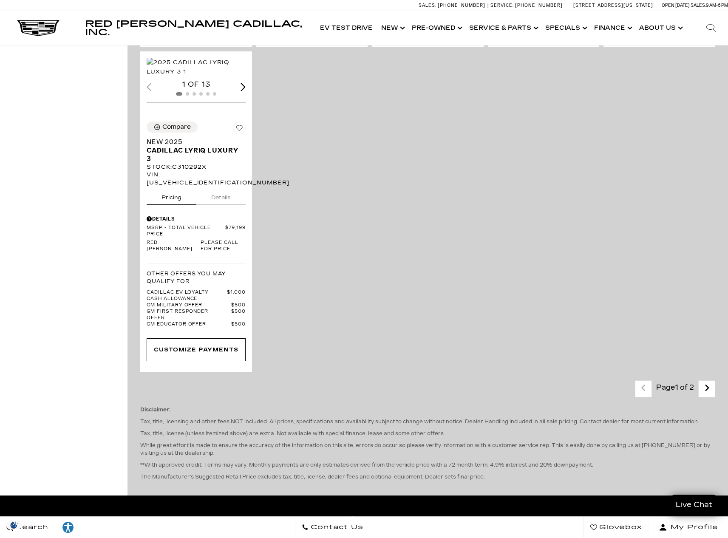 This screenshot has width=728, height=538. What do you see at coordinates (675, 389) in the screenshot?
I see `div: Page 1 of 2` at bounding box center [675, 389].